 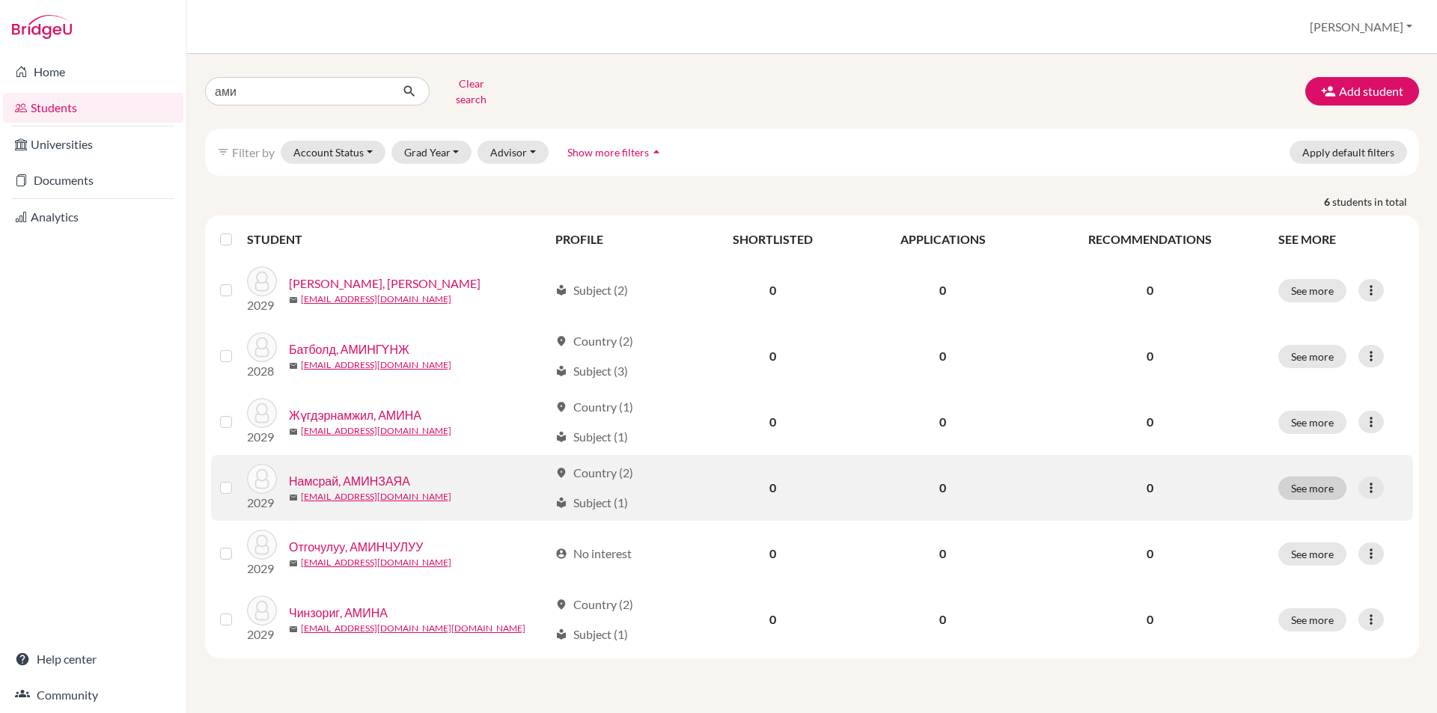 I want to click on th: RECOMMENDATIONS, so click(x=1149, y=239).